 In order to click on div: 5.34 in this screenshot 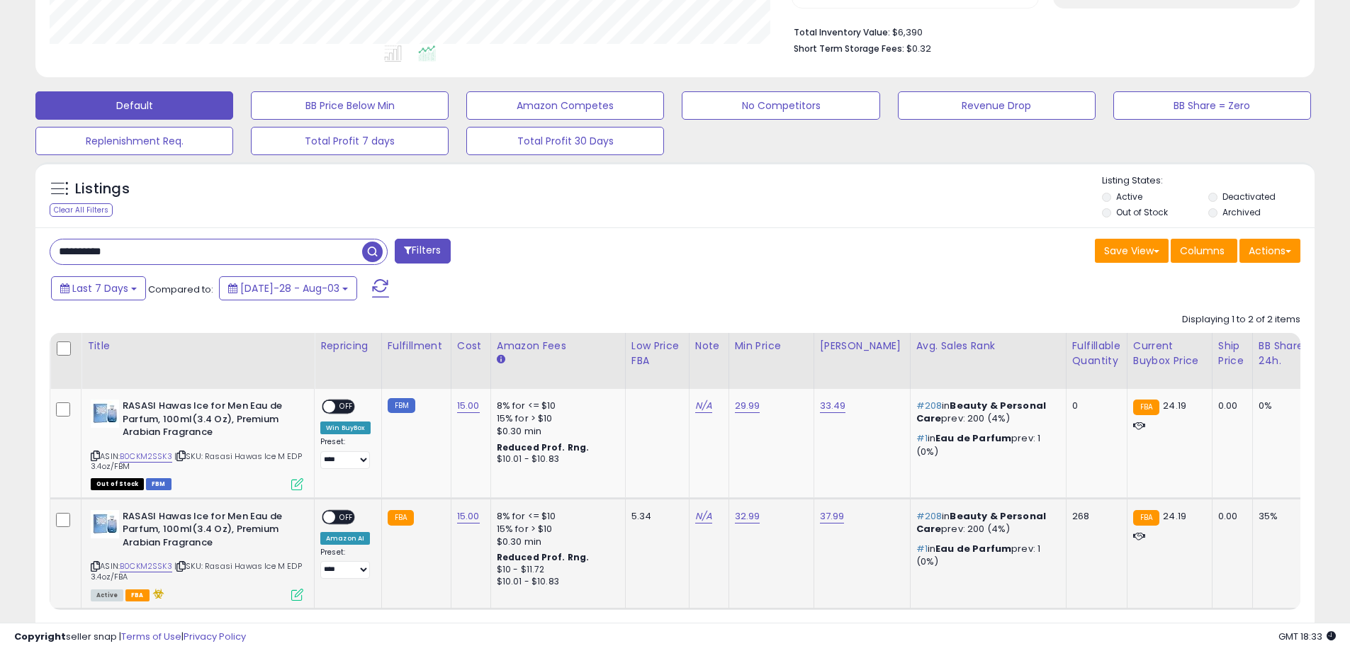, I will do `click(655, 517)`.